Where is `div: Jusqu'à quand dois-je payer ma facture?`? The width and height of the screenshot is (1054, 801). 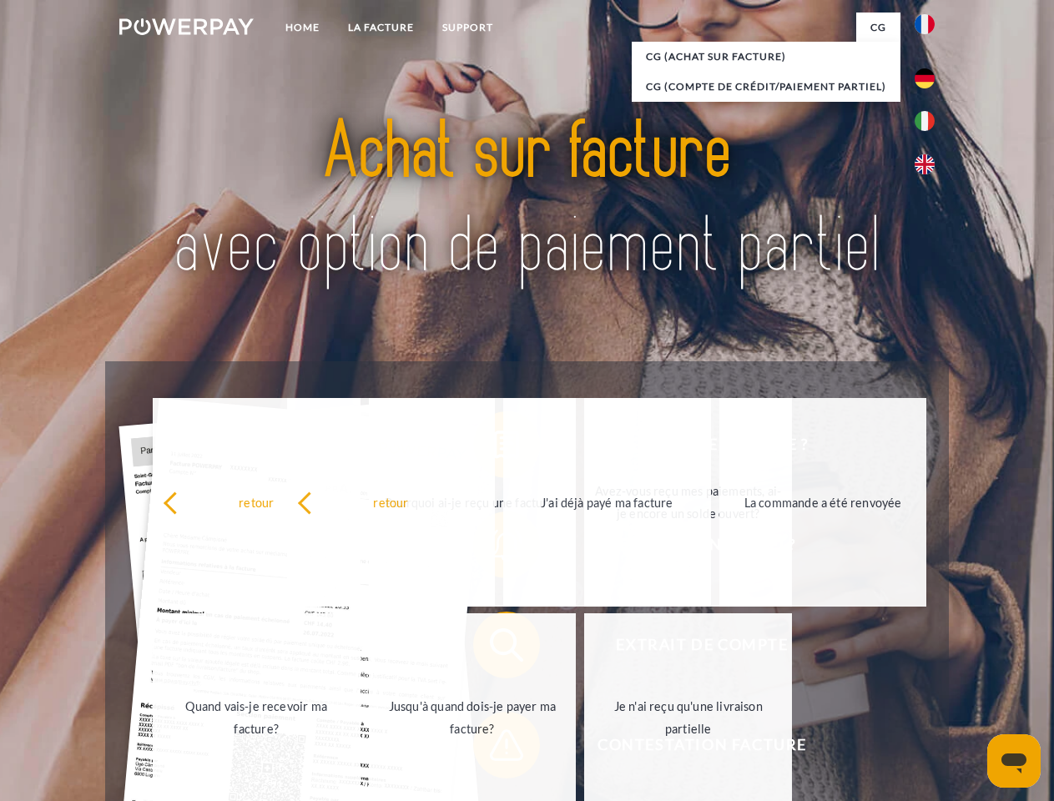
div: Jusqu'à quand dois-je payer ma facture? is located at coordinates (472, 718).